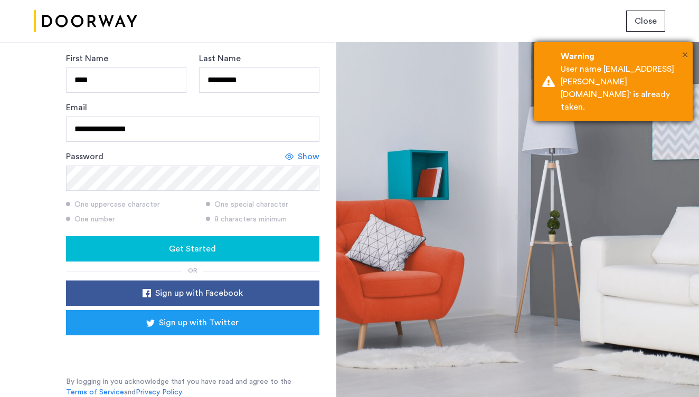 This screenshot has width=699, height=397. I want to click on span: Show, so click(308, 157).